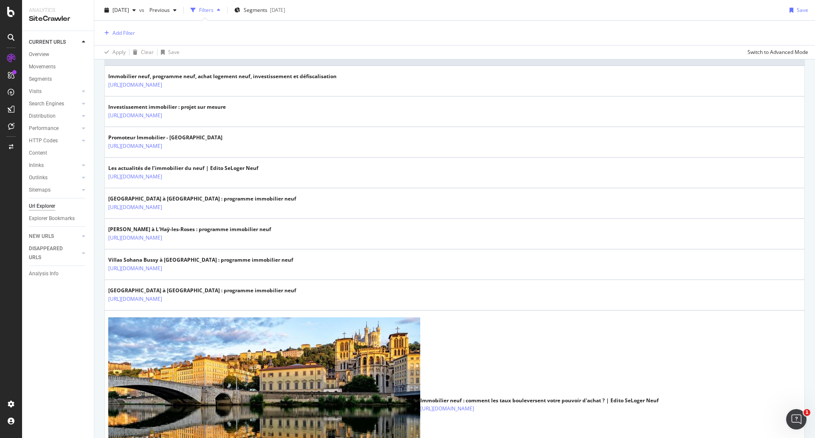  I want to click on div: NEW URLS, so click(41, 236).